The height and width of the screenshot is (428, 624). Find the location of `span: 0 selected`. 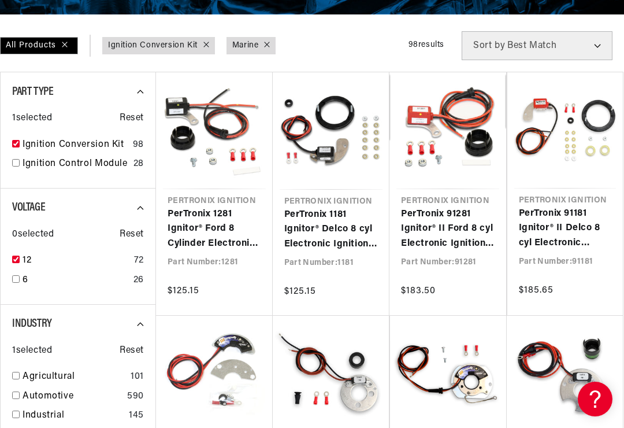

span: 0 selected is located at coordinates (33, 235).